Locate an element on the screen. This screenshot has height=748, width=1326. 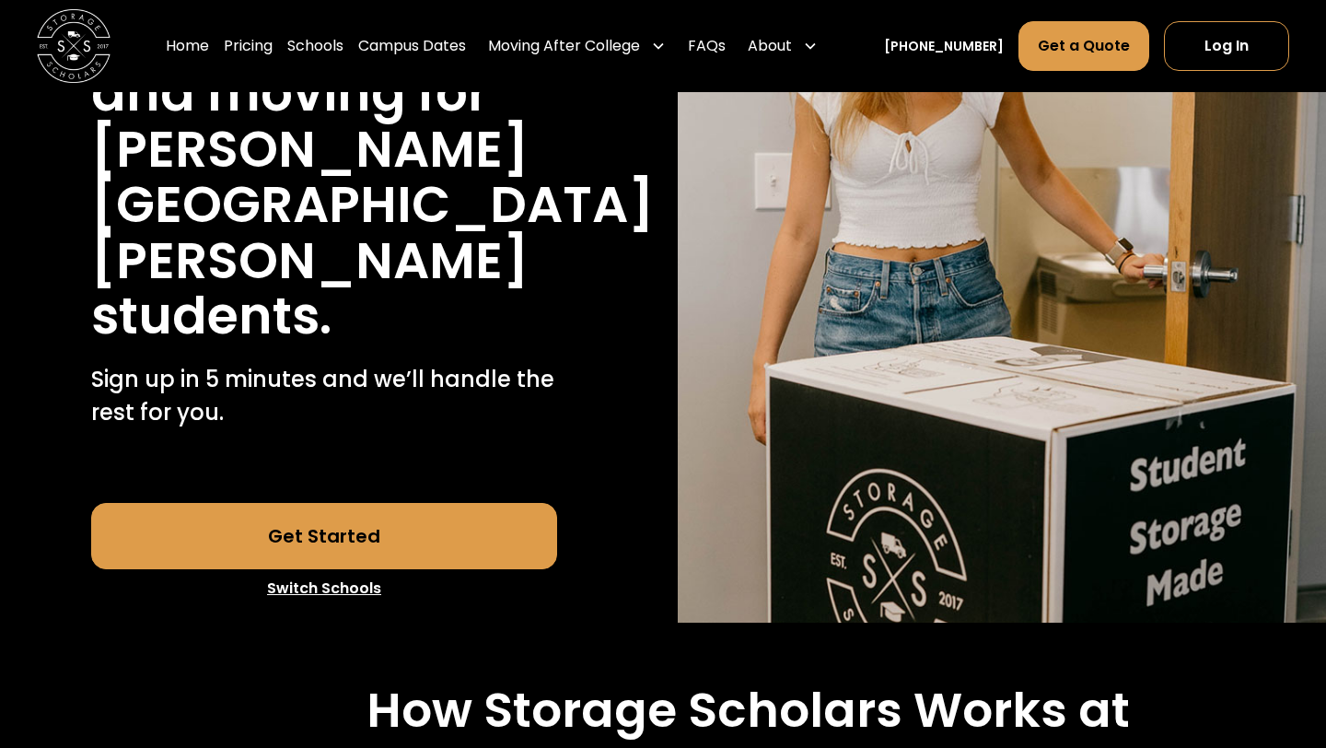
a: Get Started is located at coordinates (324, 536).